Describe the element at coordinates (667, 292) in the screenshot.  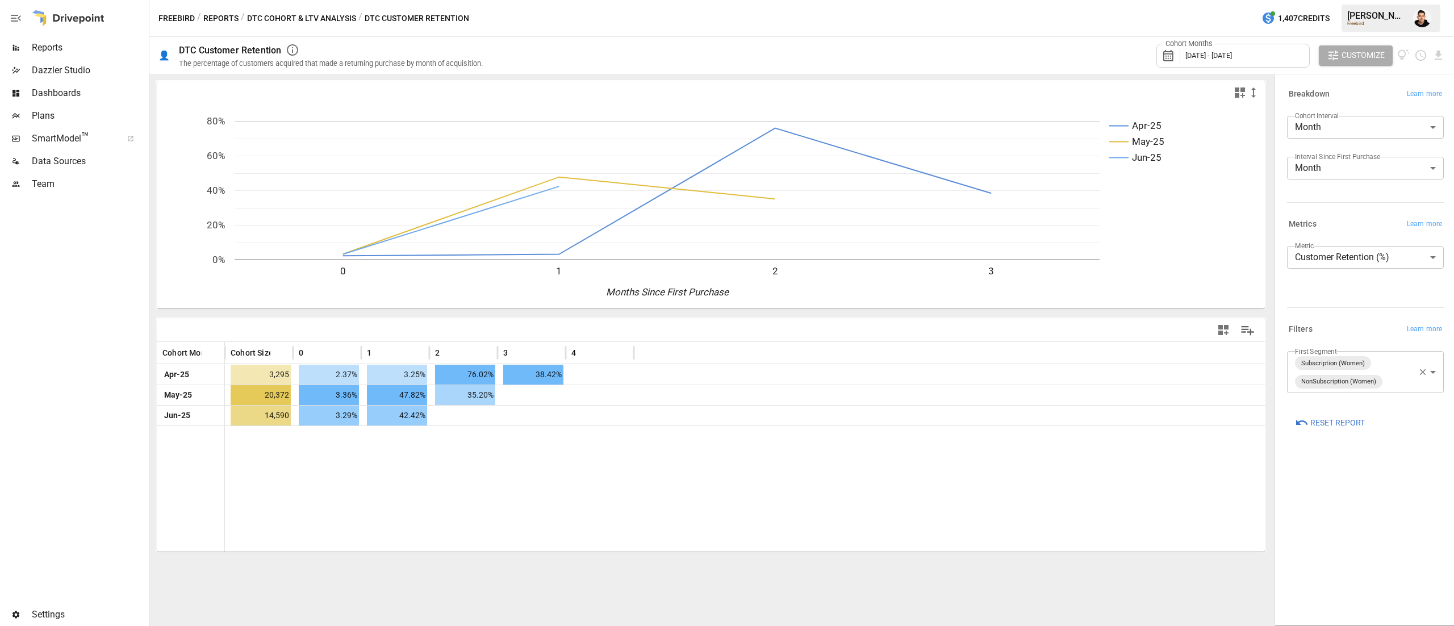
I see `text: Months Since First Purchase` at that location.